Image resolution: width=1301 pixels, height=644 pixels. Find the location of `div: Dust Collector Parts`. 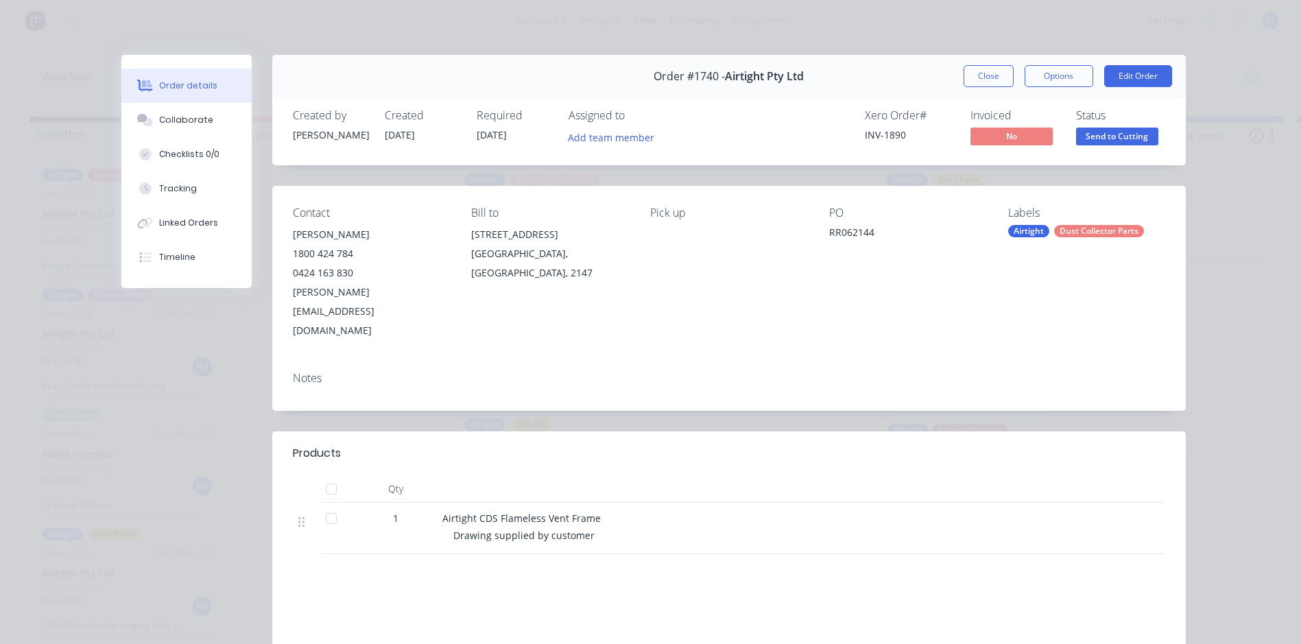

div: Dust Collector Parts is located at coordinates (1099, 231).